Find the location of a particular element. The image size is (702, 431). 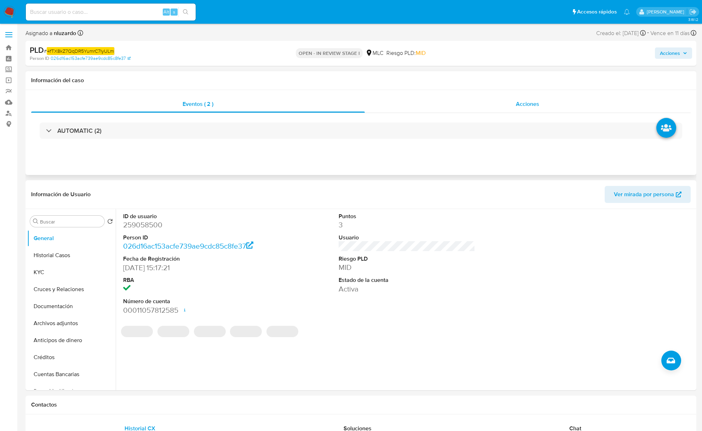

button: Datos Modificados is located at coordinates (72, 391).